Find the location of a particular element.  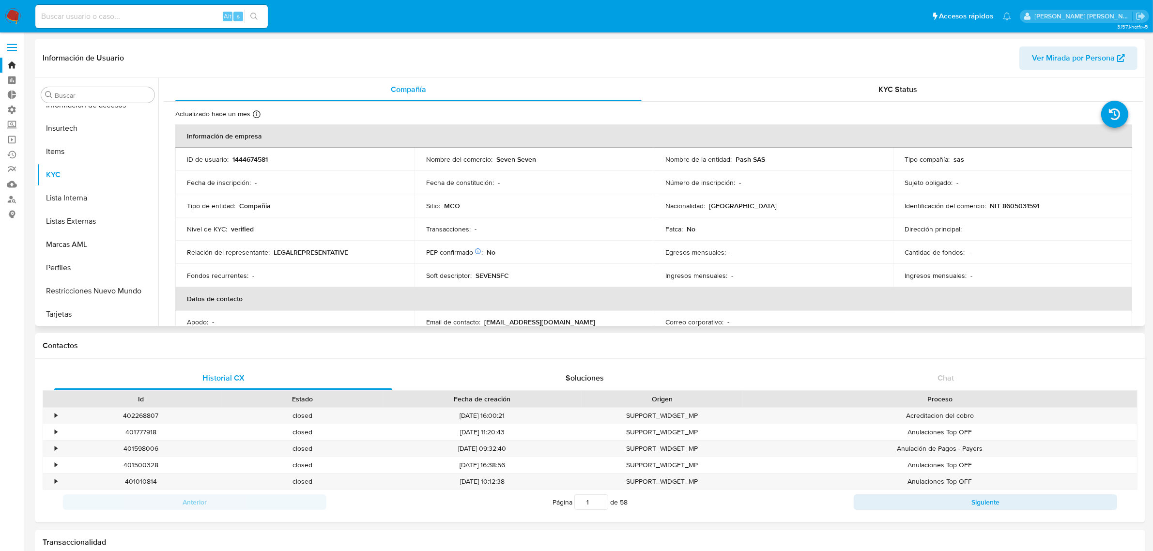

div: Origen is located at coordinates (662, 399).